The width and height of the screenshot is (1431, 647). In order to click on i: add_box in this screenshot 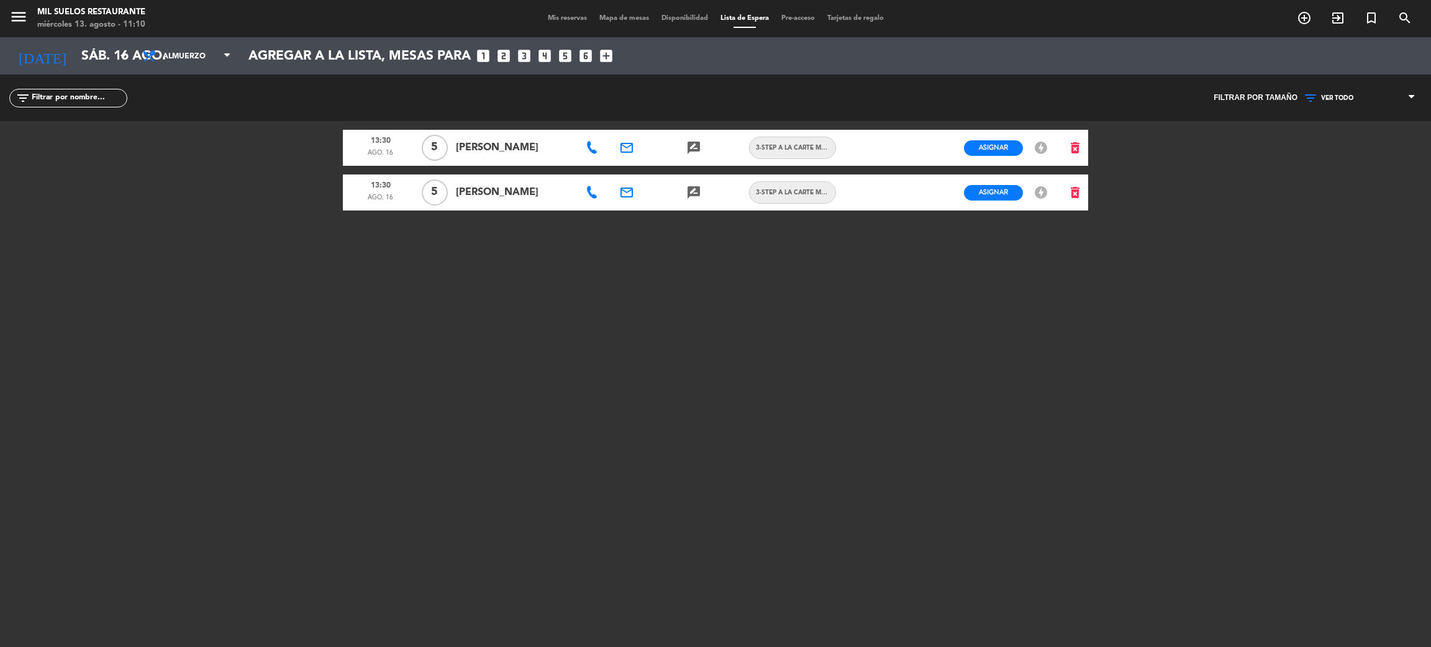, I will do `click(606, 56)`.